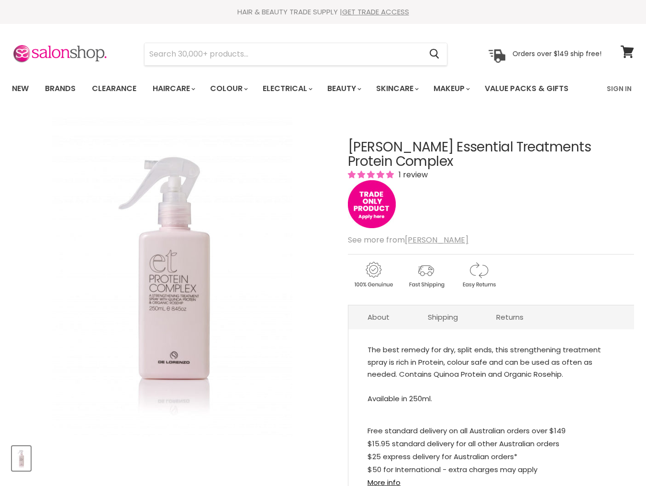 The image size is (646, 486). Describe the element at coordinates (412, 174) in the screenshot. I see `span: 1 review` at that location.